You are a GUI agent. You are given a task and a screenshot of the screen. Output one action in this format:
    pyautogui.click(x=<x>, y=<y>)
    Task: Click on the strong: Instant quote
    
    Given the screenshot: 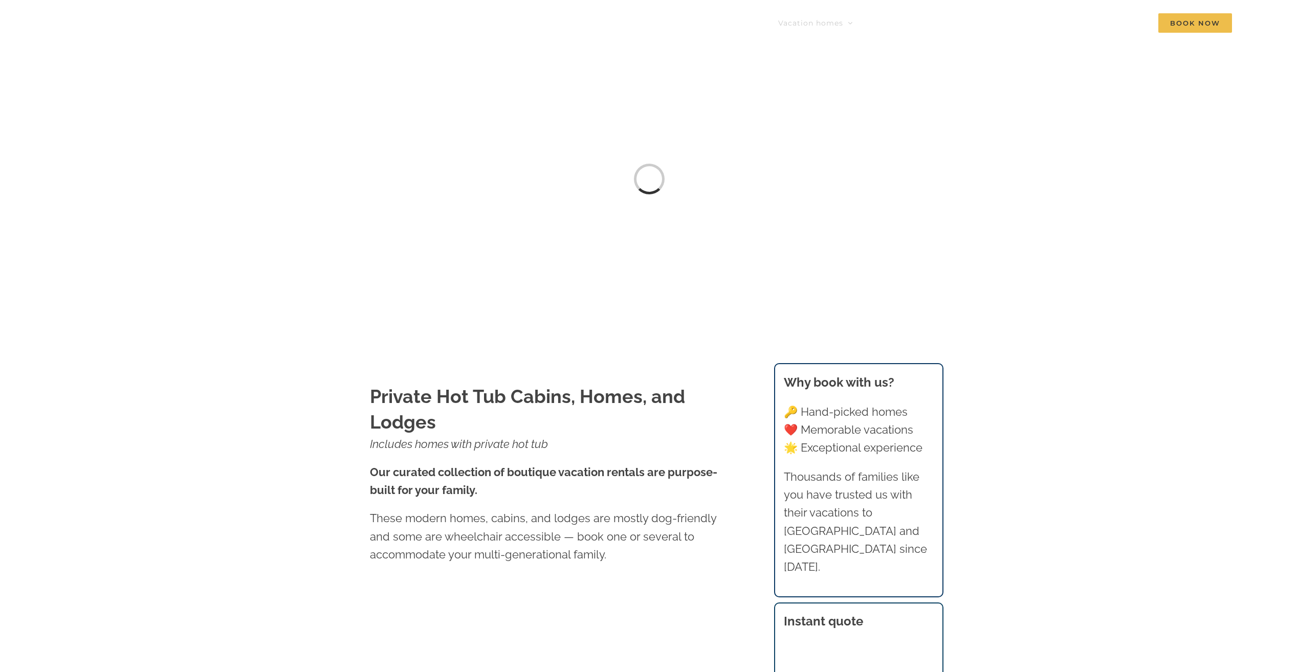 What is the action you would take?
    pyautogui.click(x=823, y=621)
    